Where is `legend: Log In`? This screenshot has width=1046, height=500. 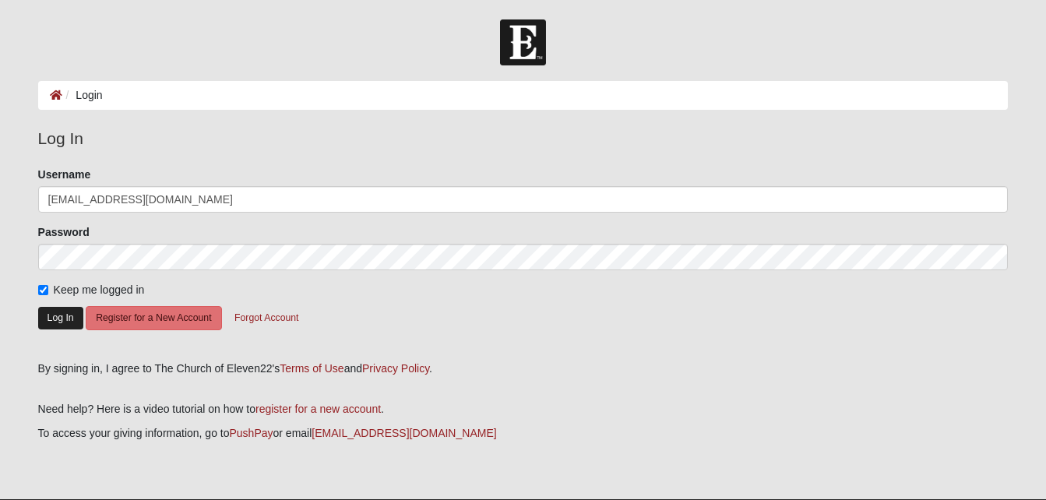 legend: Log In is located at coordinates (523, 139).